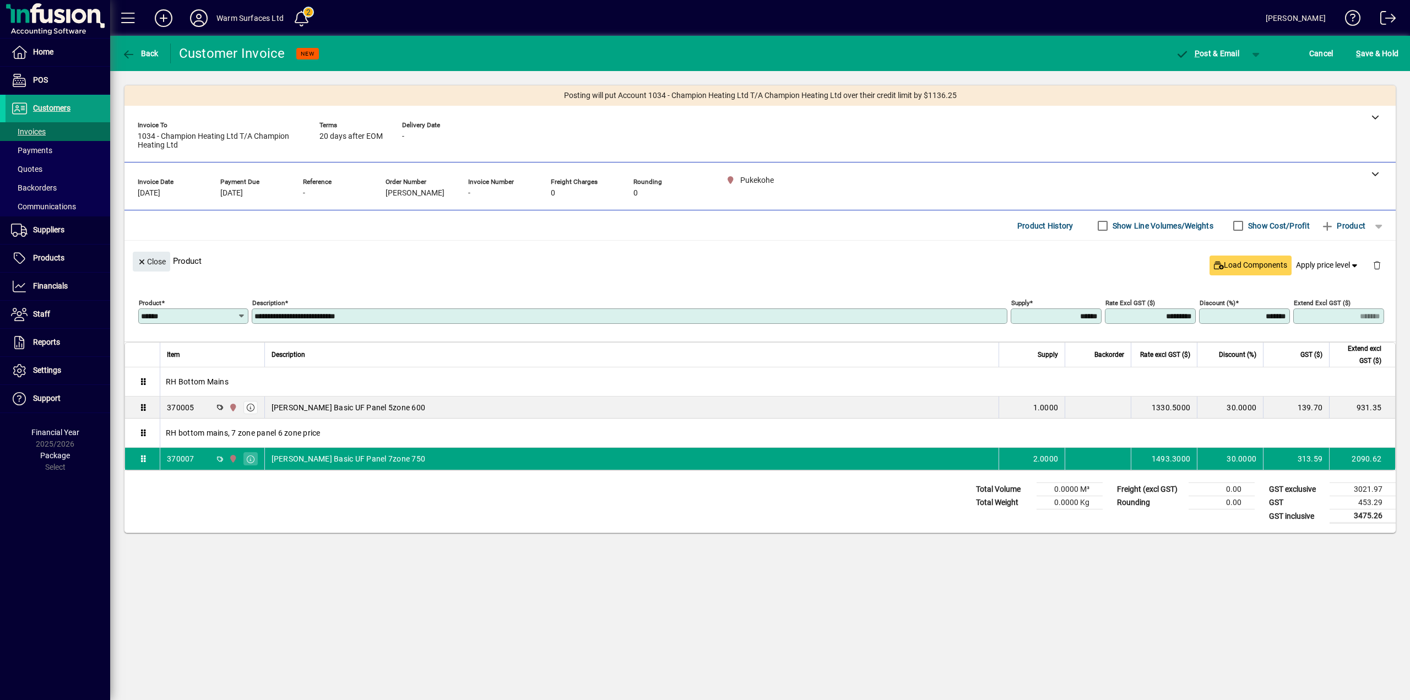  Describe the element at coordinates (1251, 265) in the screenshot. I see `span: Load Components` at that location.